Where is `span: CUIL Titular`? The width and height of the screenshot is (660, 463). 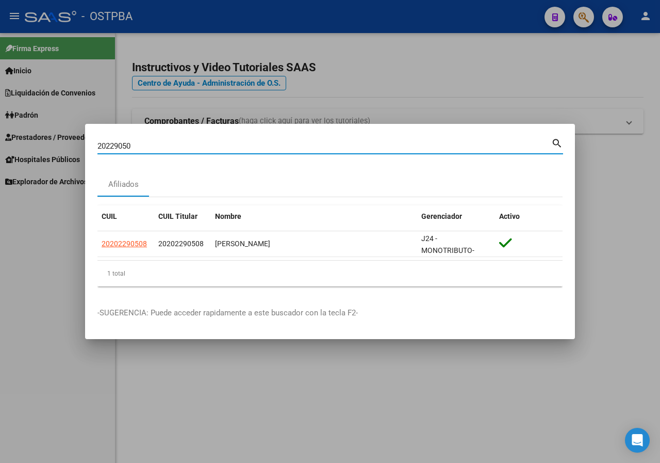
span: CUIL Titular is located at coordinates (178, 216).